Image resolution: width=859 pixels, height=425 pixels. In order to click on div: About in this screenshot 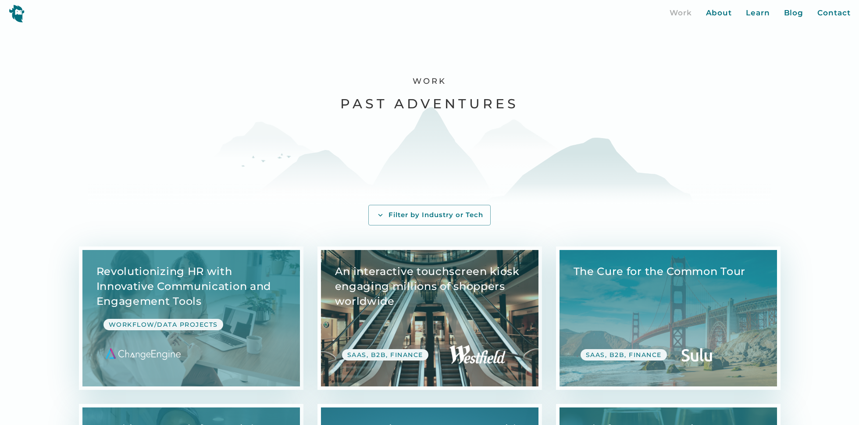, I will do `click(719, 13)`.